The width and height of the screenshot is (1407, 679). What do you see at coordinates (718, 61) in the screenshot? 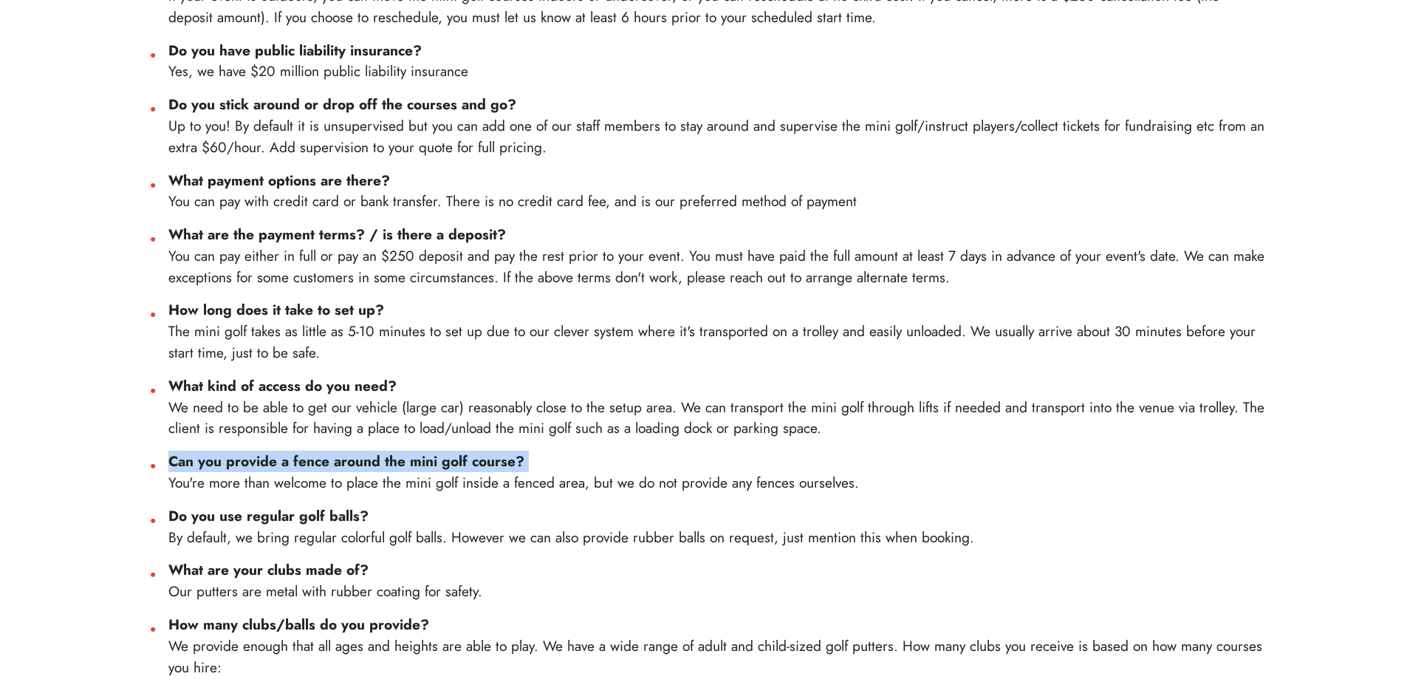
I see `li: Yes, we have $20 million public liability insurance` at bounding box center [718, 61].